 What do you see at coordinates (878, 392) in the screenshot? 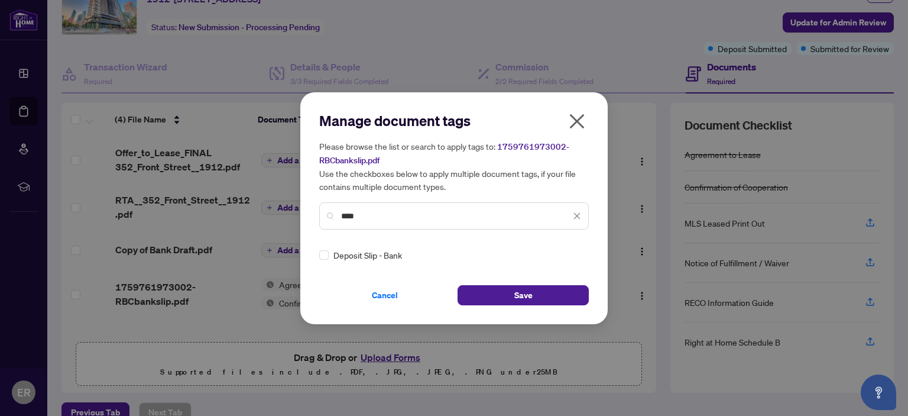
I see `button: Open asap` at bounding box center [878, 392].